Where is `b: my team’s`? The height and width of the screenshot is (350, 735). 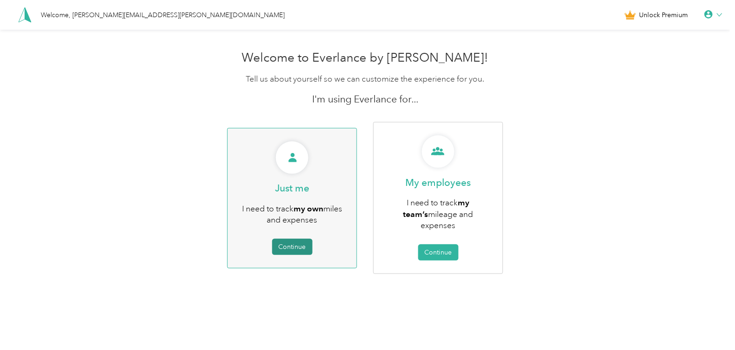 b: my team’s is located at coordinates (437, 208).